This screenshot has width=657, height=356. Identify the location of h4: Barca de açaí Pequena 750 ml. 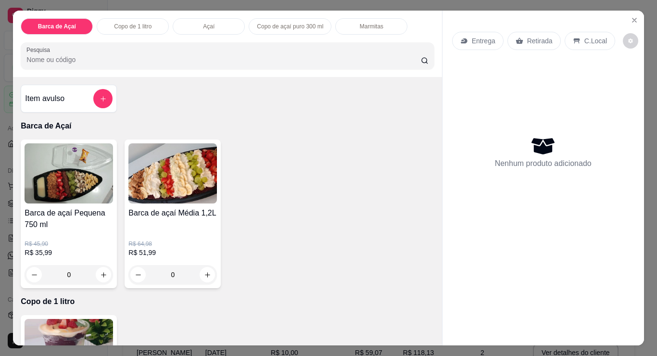
(69, 219).